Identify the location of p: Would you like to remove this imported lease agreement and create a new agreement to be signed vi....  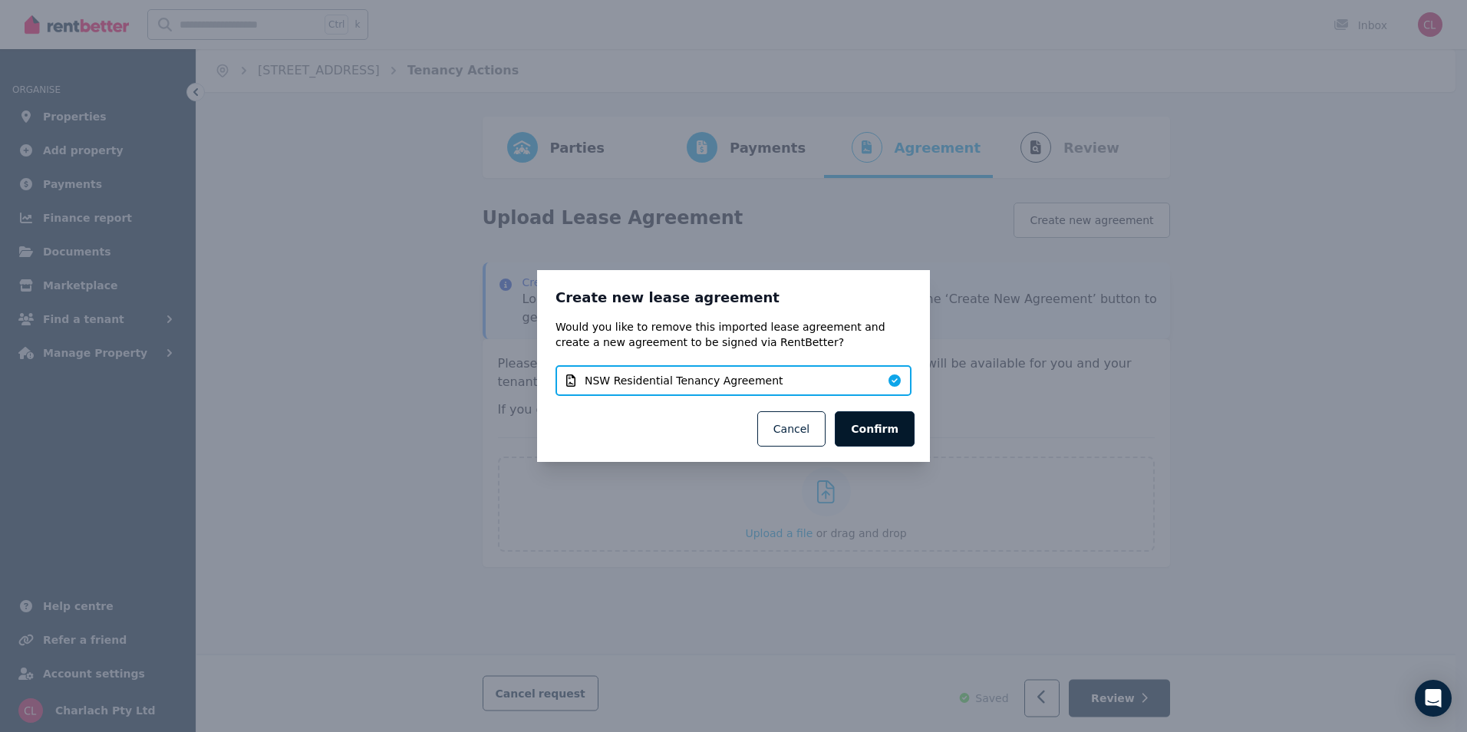
(733, 334).